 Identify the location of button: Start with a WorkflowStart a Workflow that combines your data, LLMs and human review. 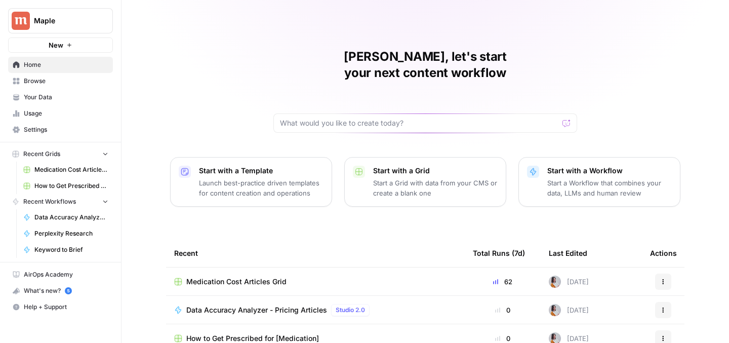
(599, 182).